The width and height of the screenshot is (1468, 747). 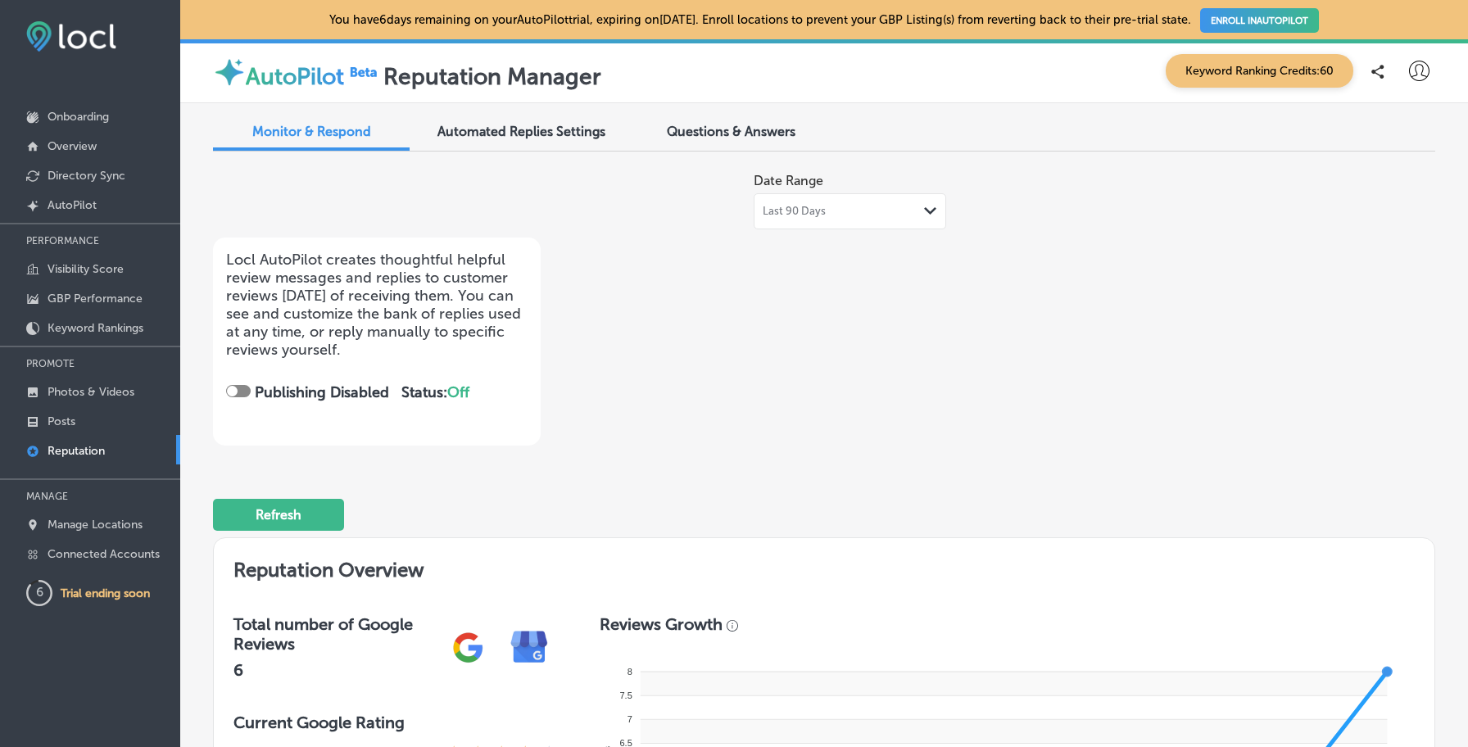 I want to click on p: Onboarding, so click(x=78, y=116).